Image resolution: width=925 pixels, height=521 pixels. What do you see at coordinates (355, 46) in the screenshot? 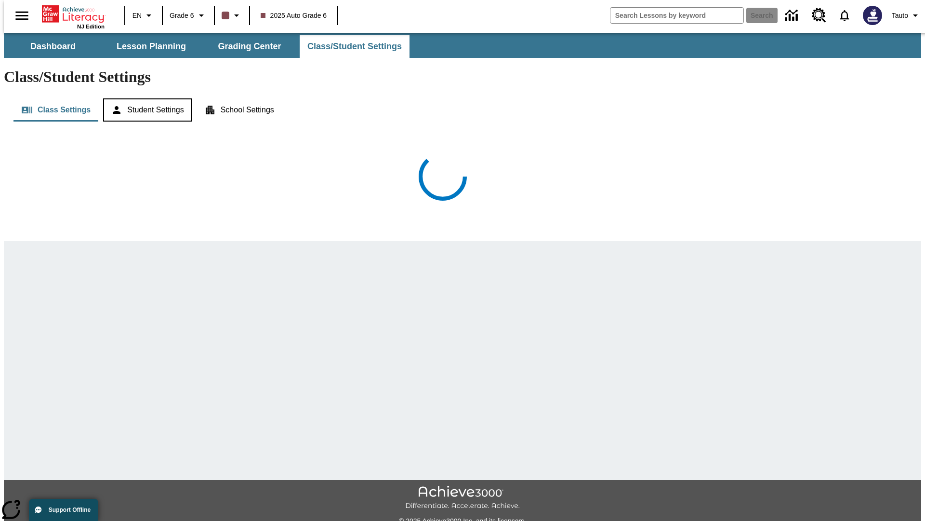
I see `button: Class/Student Settings` at bounding box center [355, 46].